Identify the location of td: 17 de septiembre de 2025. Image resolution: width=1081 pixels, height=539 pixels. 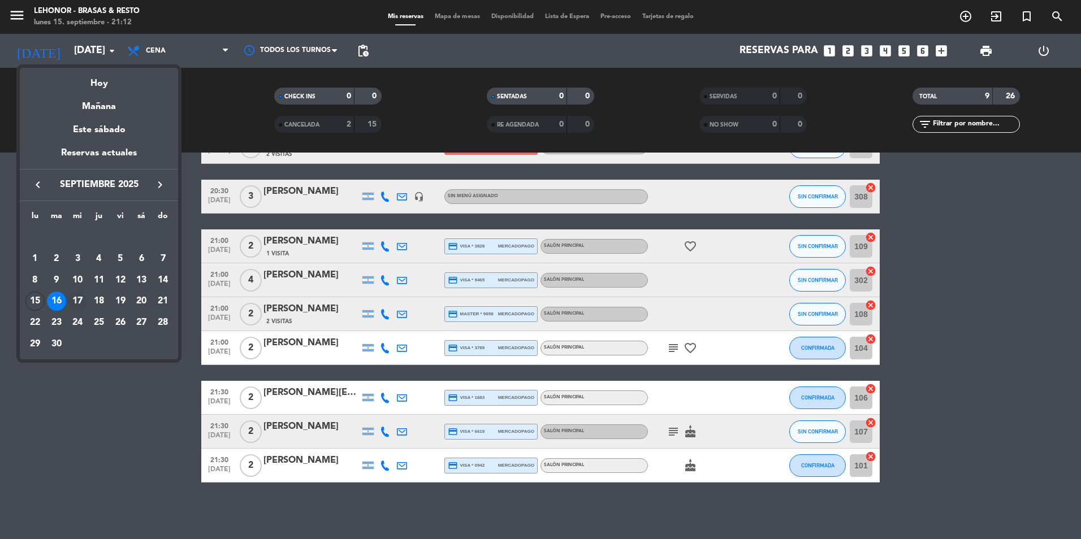
(77, 301).